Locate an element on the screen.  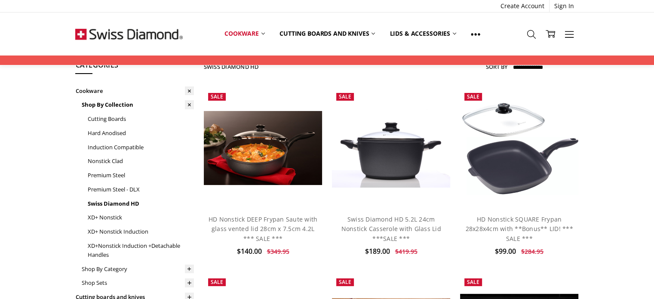
a: Nonstick Clad is located at coordinates (141, 161).